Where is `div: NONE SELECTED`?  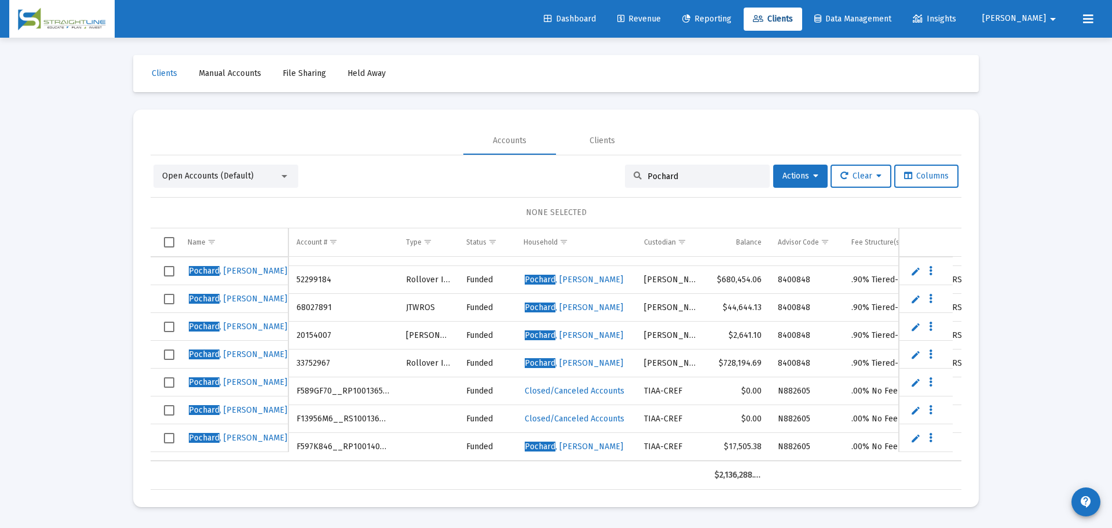 div: NONE SELECTED is located at coordinates (556, 213).